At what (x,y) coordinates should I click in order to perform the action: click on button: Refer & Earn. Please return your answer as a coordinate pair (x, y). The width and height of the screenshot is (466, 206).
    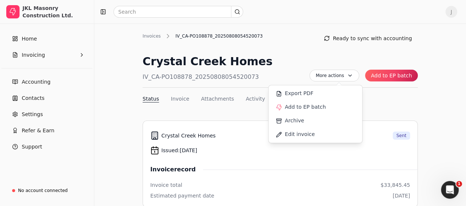
    Looking at the image, I should click on (47, 130).